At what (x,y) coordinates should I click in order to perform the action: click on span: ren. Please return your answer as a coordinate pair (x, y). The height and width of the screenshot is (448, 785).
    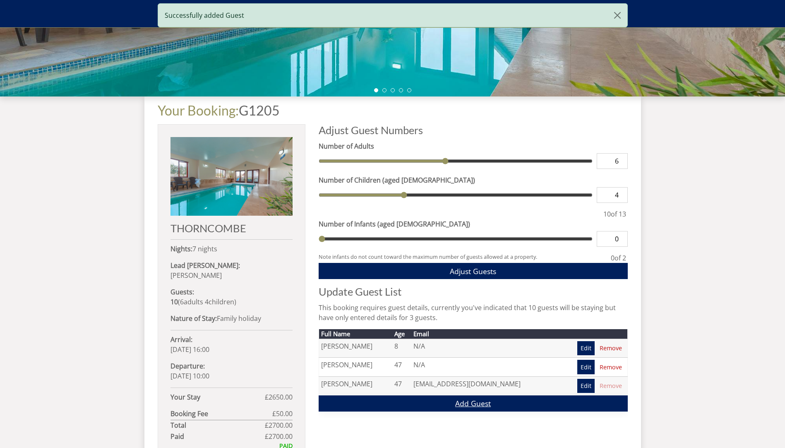
    Looking at the image, I should click on (229, 302).